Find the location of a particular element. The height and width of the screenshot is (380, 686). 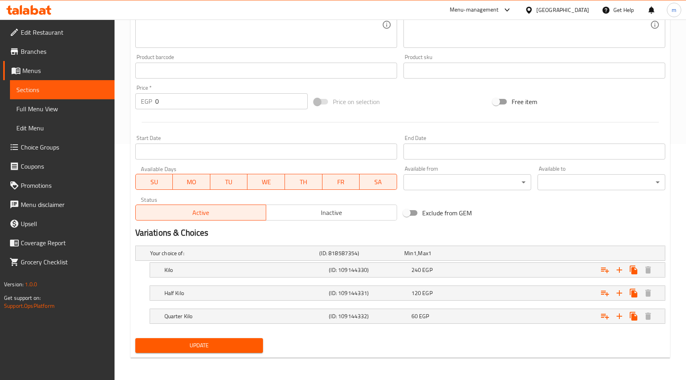

span: Exclude from GEM is located at coordinates (447, 213).